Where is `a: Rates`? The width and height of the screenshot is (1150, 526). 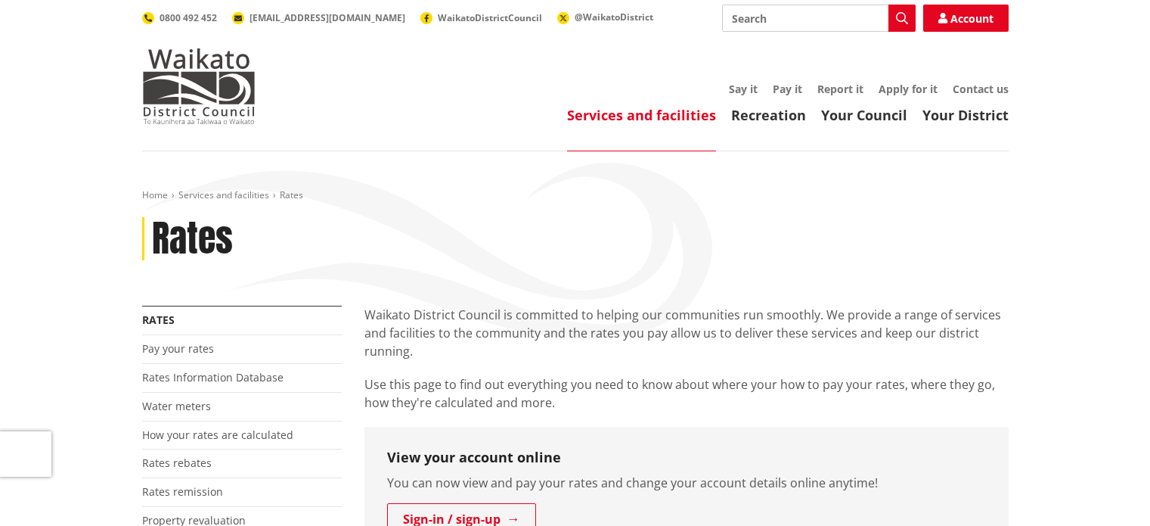
a: Rates is located at coordinates (158, 319).